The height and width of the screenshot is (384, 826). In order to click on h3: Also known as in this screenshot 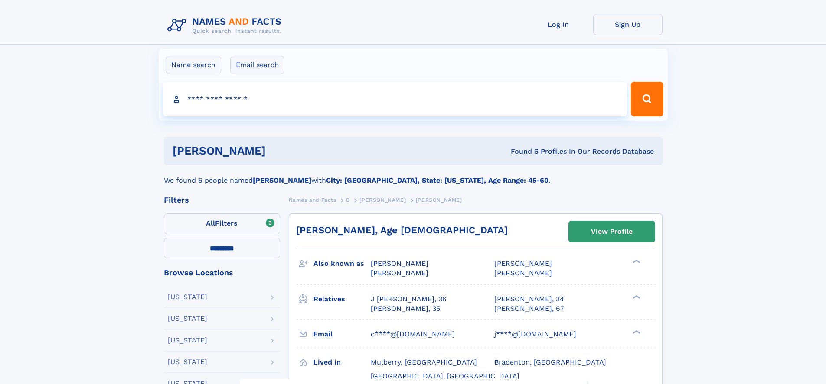, I will do `click(342, 264)`.